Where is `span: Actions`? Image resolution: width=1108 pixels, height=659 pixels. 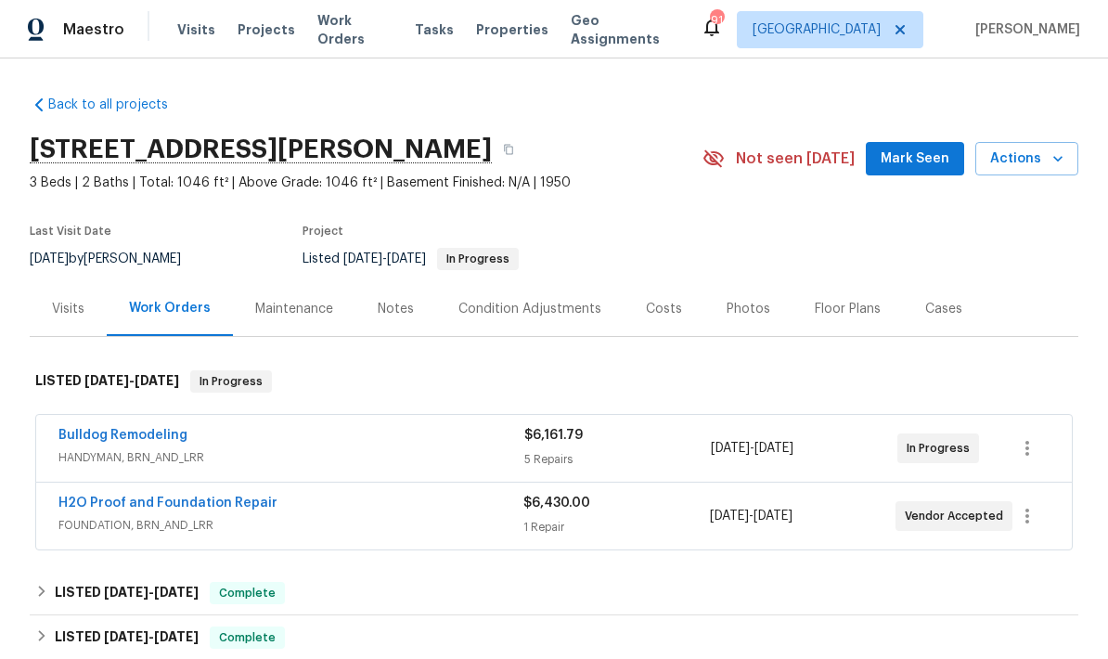 span: Actions is located at coordinates (1026, 159).